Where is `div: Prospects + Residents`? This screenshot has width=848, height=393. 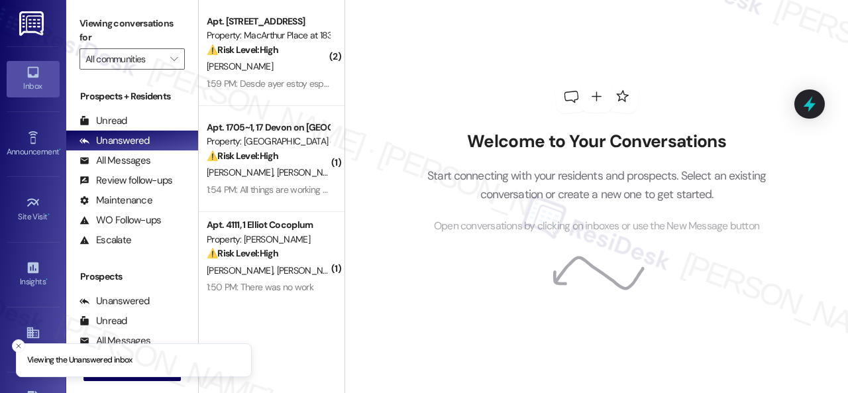
div: Prospects + Residents is located at coordinates (132, 96).